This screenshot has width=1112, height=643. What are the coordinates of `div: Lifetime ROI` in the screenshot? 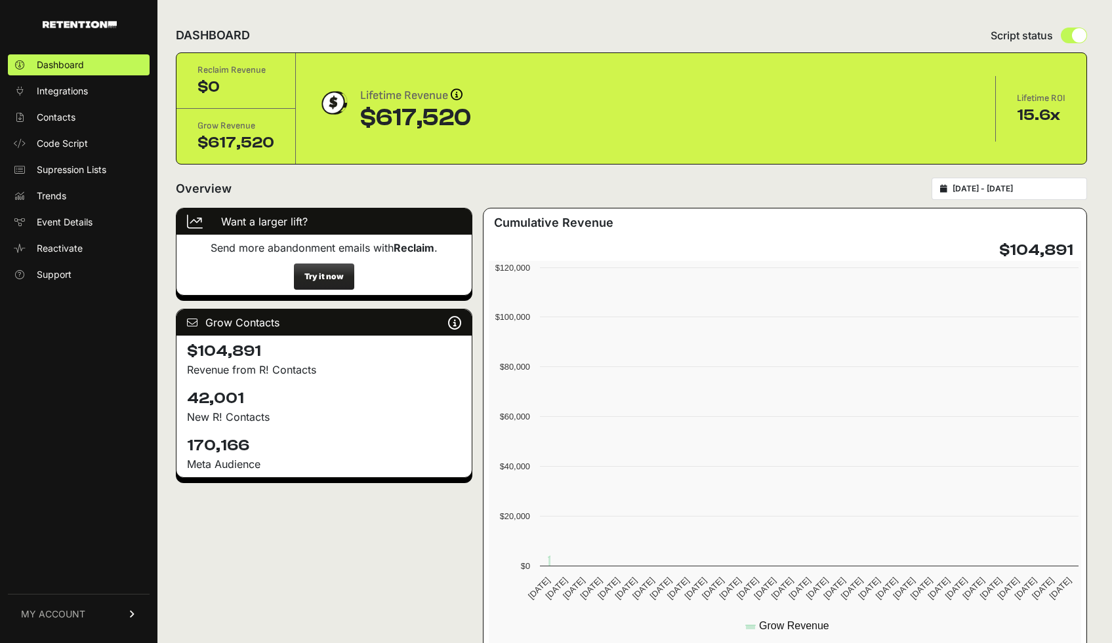 It's located at (1041, 98).